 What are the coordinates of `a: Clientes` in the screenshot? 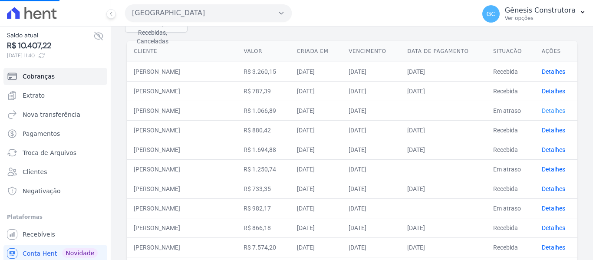 It's located at (55, 172).